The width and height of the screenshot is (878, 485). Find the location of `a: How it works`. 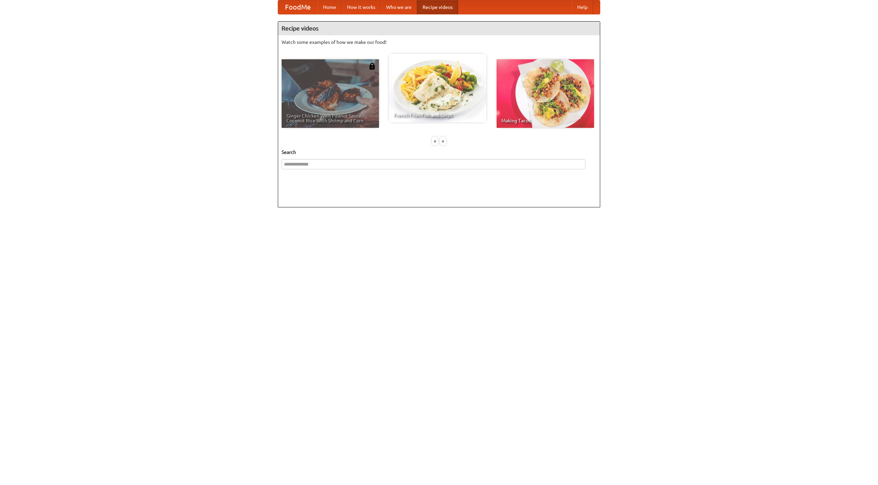

a: How it works is located at coordinates (361, 7).